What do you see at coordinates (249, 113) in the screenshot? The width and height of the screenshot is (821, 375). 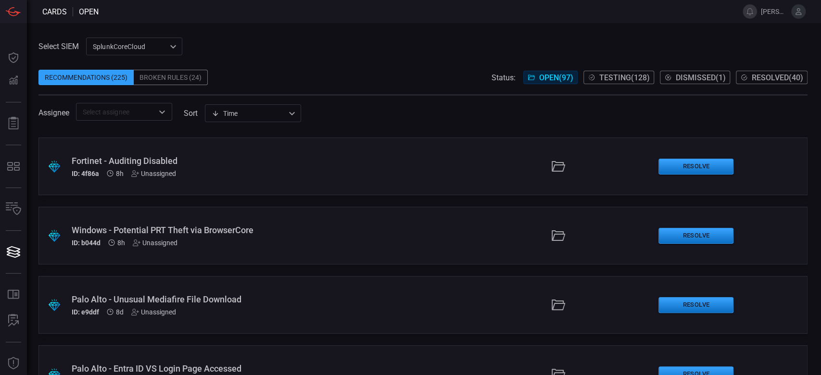 I see `div: Time` at bounding box center [249, 113].